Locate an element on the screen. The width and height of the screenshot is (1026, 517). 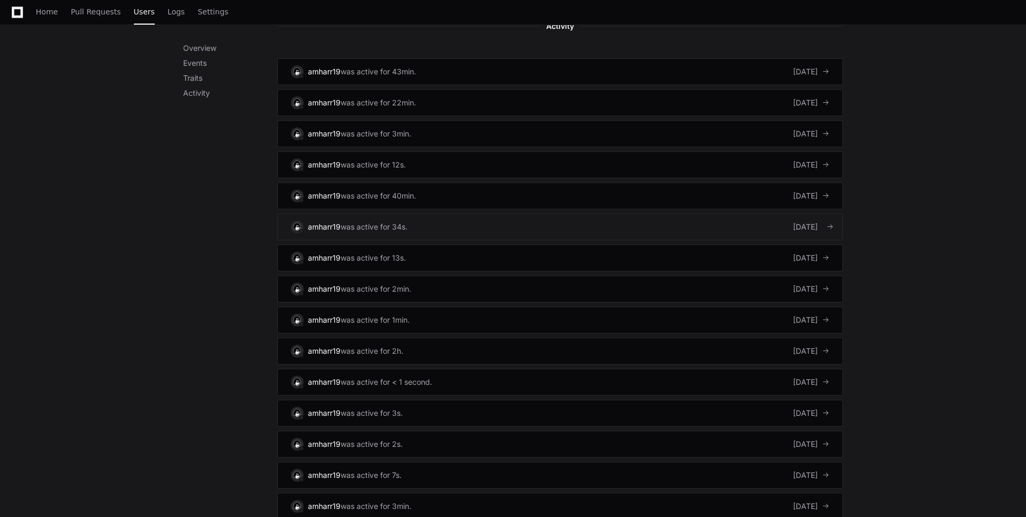
div: was active for 40min. is located at coordinates (378, 196).